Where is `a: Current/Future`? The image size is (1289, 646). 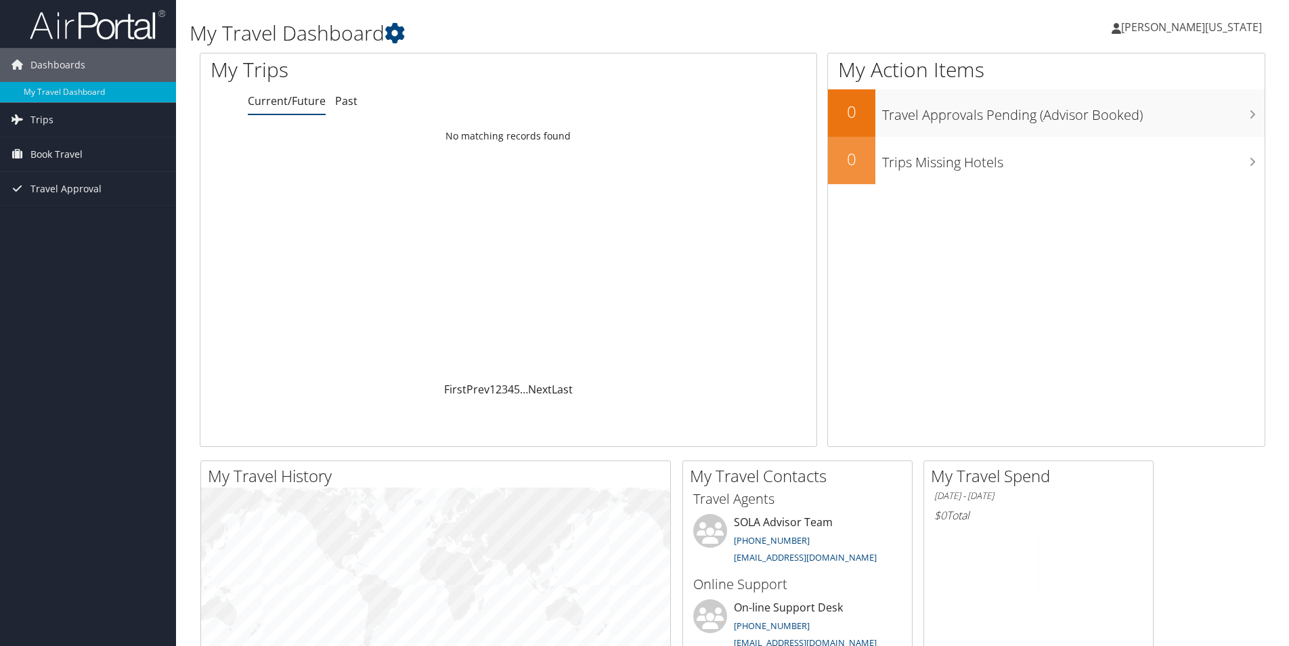 a: Current/Future is located at coordinates (286, 101).